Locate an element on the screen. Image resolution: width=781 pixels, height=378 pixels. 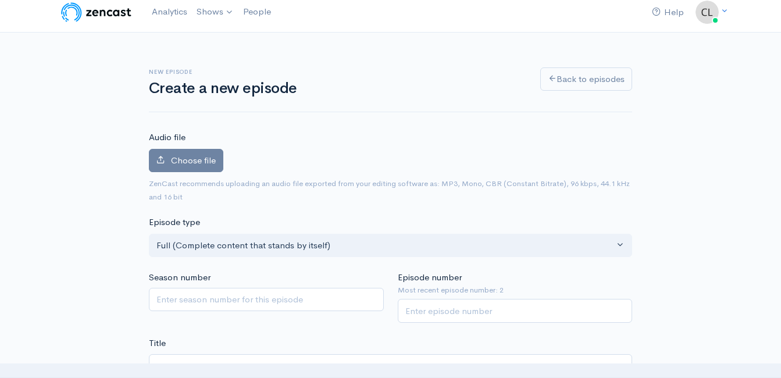
input: Enter season number for this episode is located at coordinates (266, 299).